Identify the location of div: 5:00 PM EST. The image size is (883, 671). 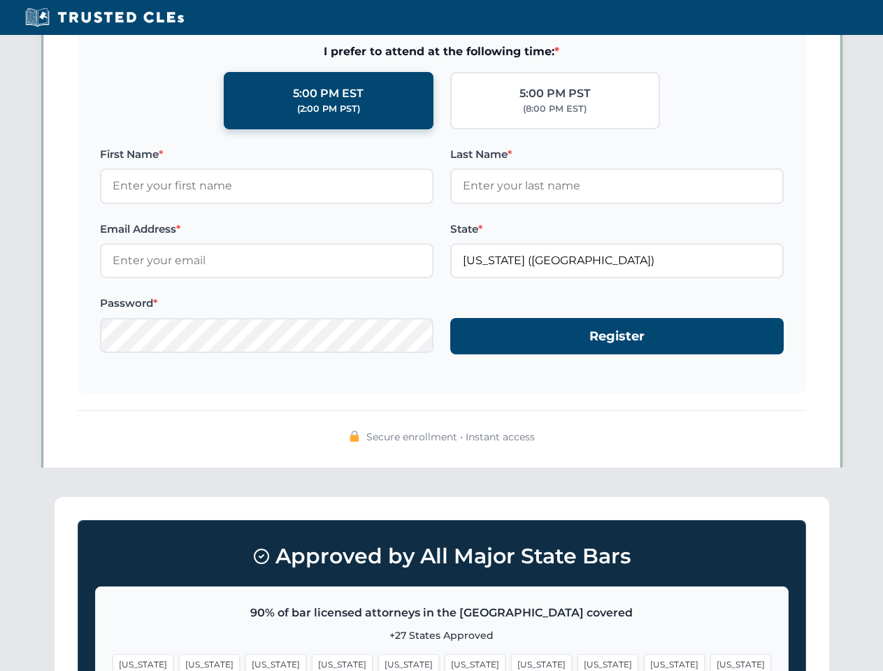
(328, 94).